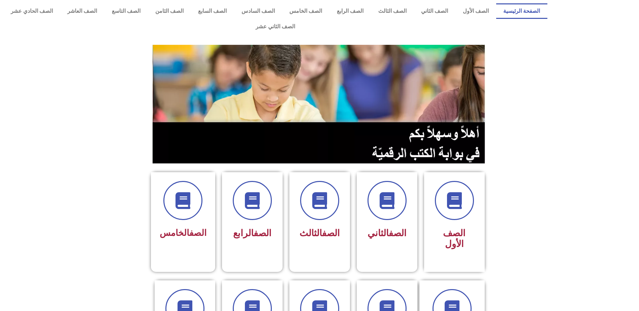  Describe the element at coordinates (306, 11) in the screenshot. I see `a: الصف الخامس` at that location.